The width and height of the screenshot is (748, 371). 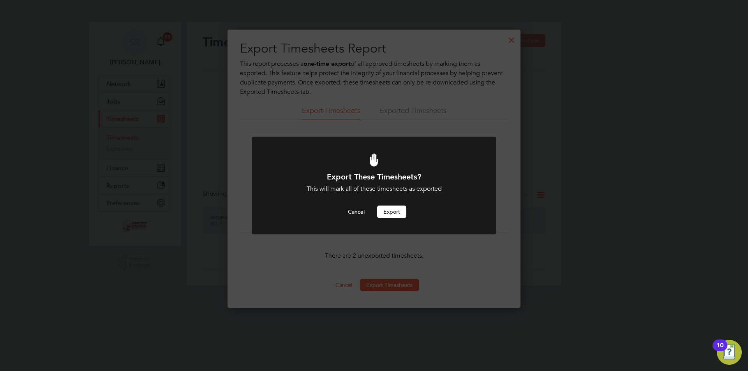 I want to click on div: This will mark all of these timesheets as exported, so click(x=374, y=189).